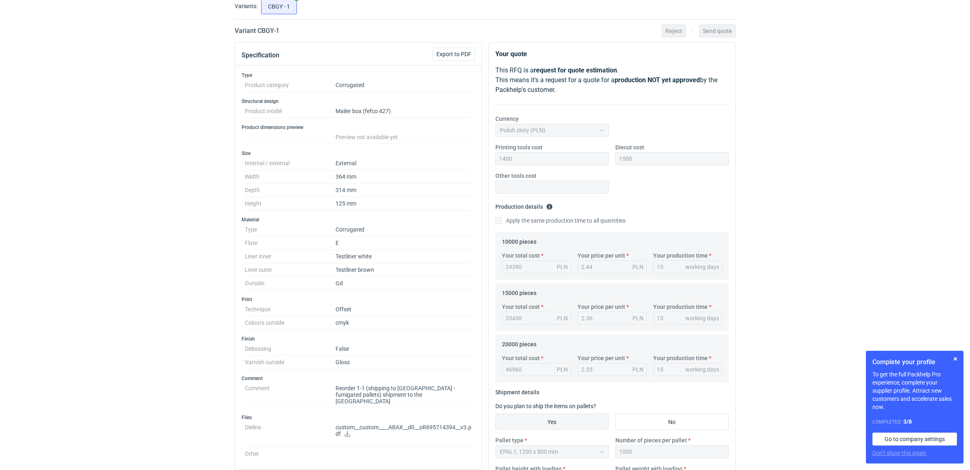 This screenshot has width=970, height=470. I want to click on span: Preview not available yet., so click(367, 137).